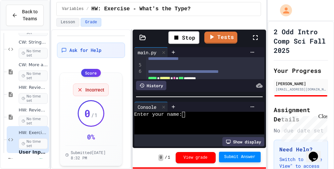 This screenshot has width=334, height=169. What do you see at coordinates (300, 41) in the screenshot?
I see `h1: 2 Odd Intro Comp Sci Fall 2025` at bounding box center [300, 41].